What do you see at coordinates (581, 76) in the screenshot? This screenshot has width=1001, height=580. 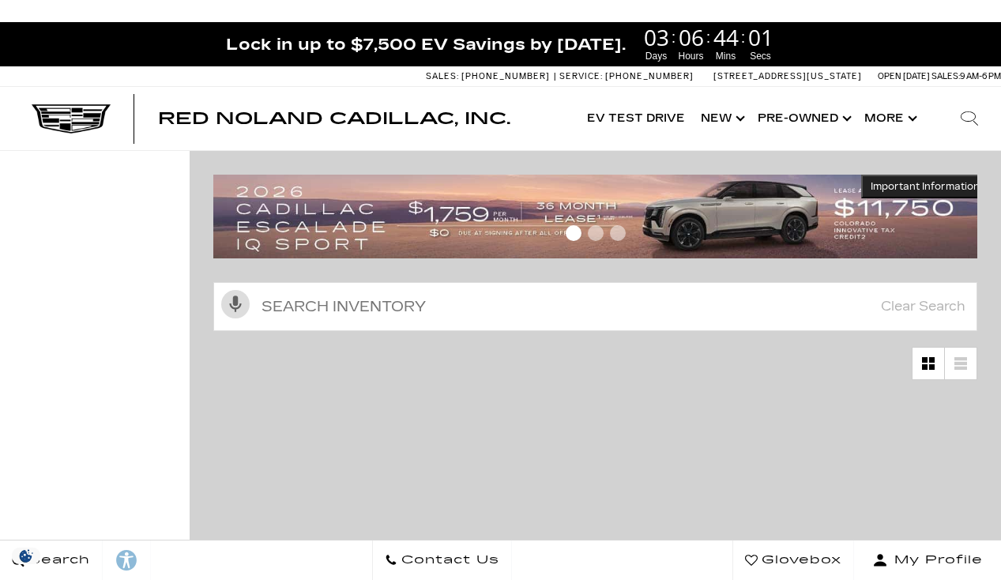 I see `span: Service:` at bounding box center [581, 76].